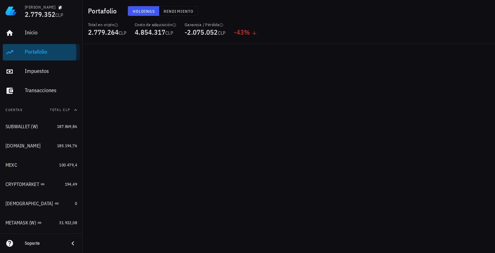  Describe the element at coordinates (41, 165) in the screenshot. I see `a: MEXC 100.479,4` at that location.